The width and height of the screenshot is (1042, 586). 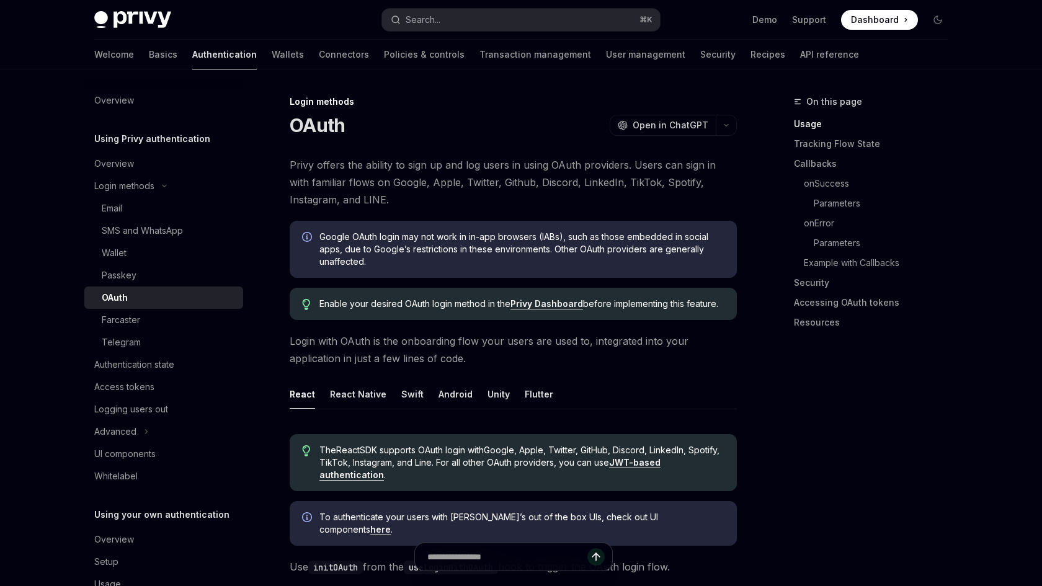 I want to click on a: Wallet, so click(x=164, y=253).